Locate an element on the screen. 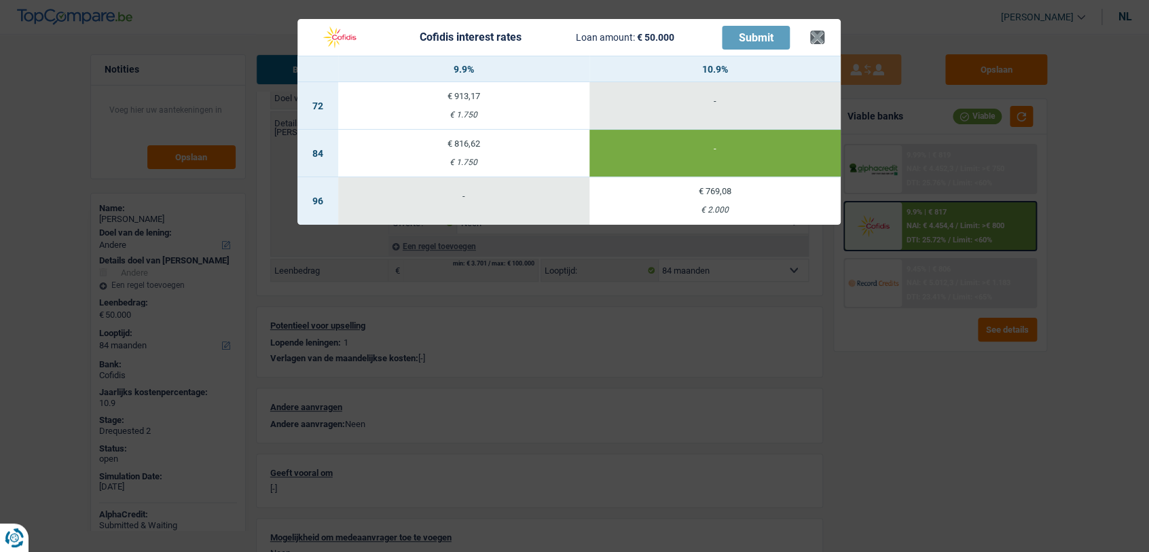  div: € 769,08 is located at coordinates (715, 191).